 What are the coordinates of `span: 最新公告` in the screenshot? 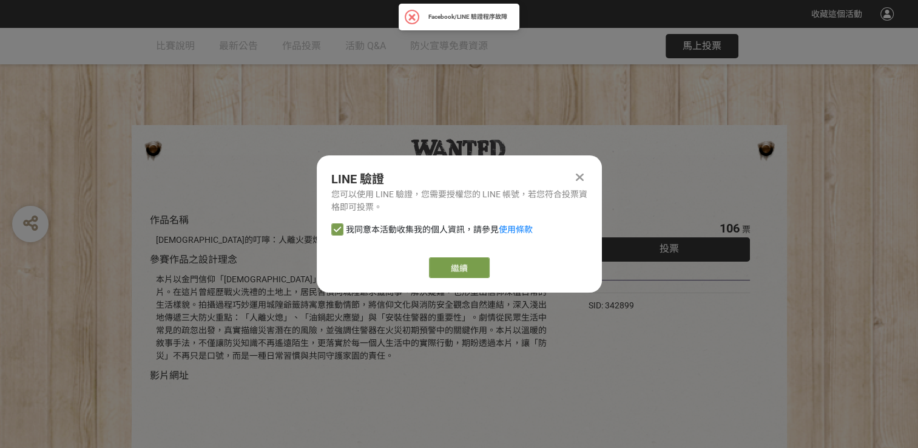 It's located at (238, 46).